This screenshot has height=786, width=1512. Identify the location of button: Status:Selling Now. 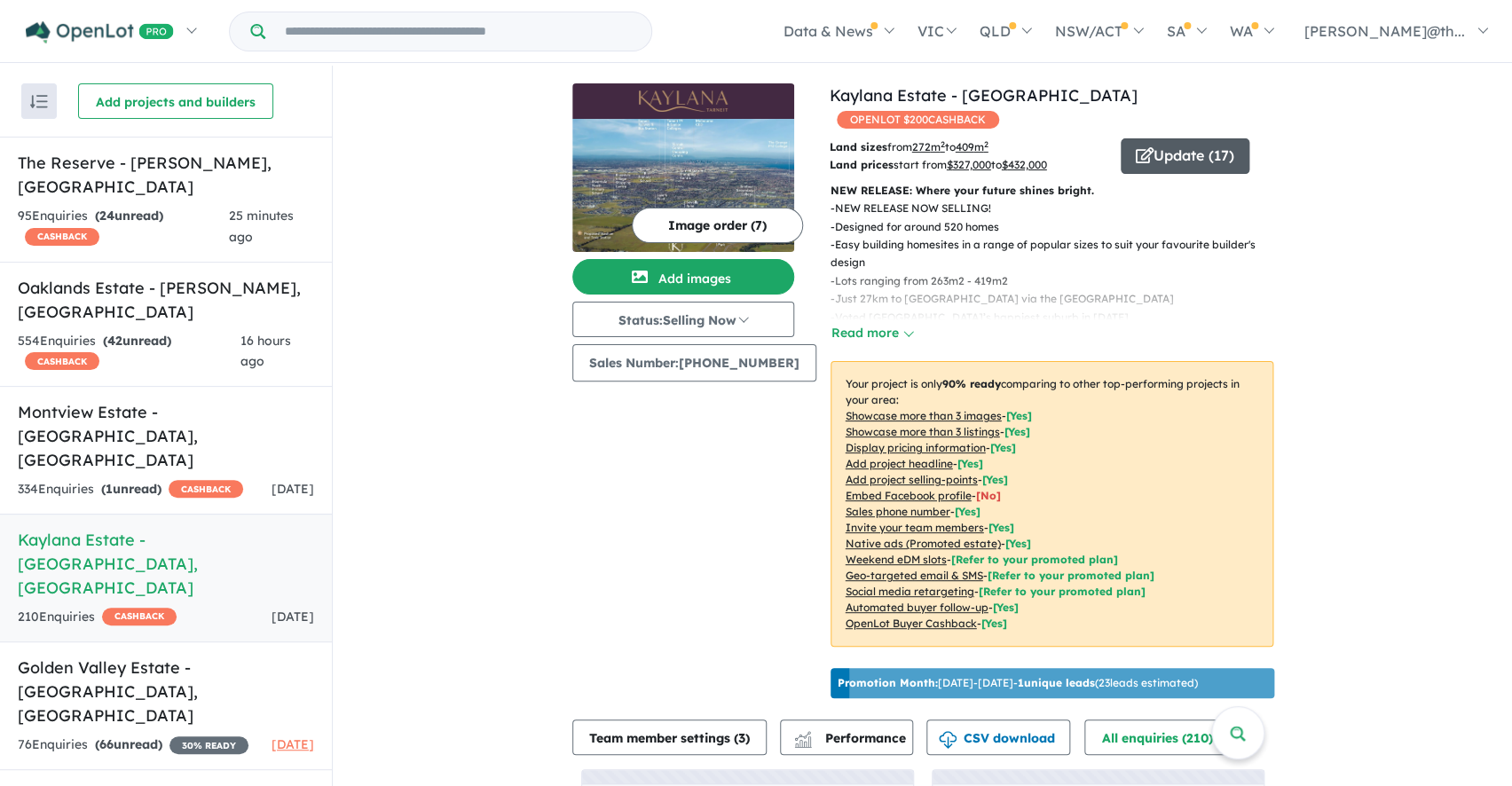
(684, 319).